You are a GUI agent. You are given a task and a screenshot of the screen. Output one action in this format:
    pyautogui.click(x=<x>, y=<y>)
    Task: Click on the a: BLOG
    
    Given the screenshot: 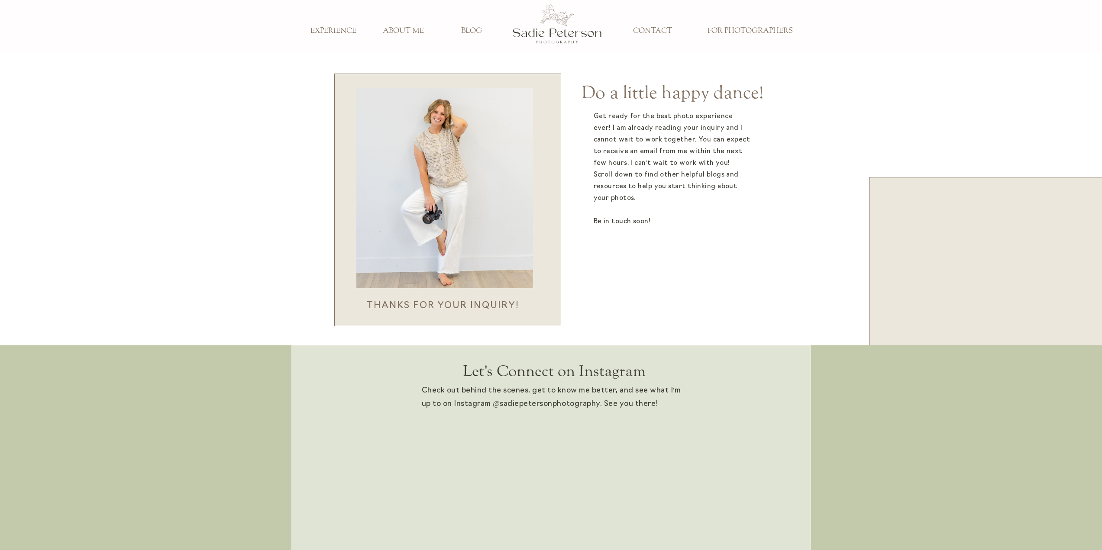 What is the action you would take?
    pyautogui.click(x=472, y=31)
    